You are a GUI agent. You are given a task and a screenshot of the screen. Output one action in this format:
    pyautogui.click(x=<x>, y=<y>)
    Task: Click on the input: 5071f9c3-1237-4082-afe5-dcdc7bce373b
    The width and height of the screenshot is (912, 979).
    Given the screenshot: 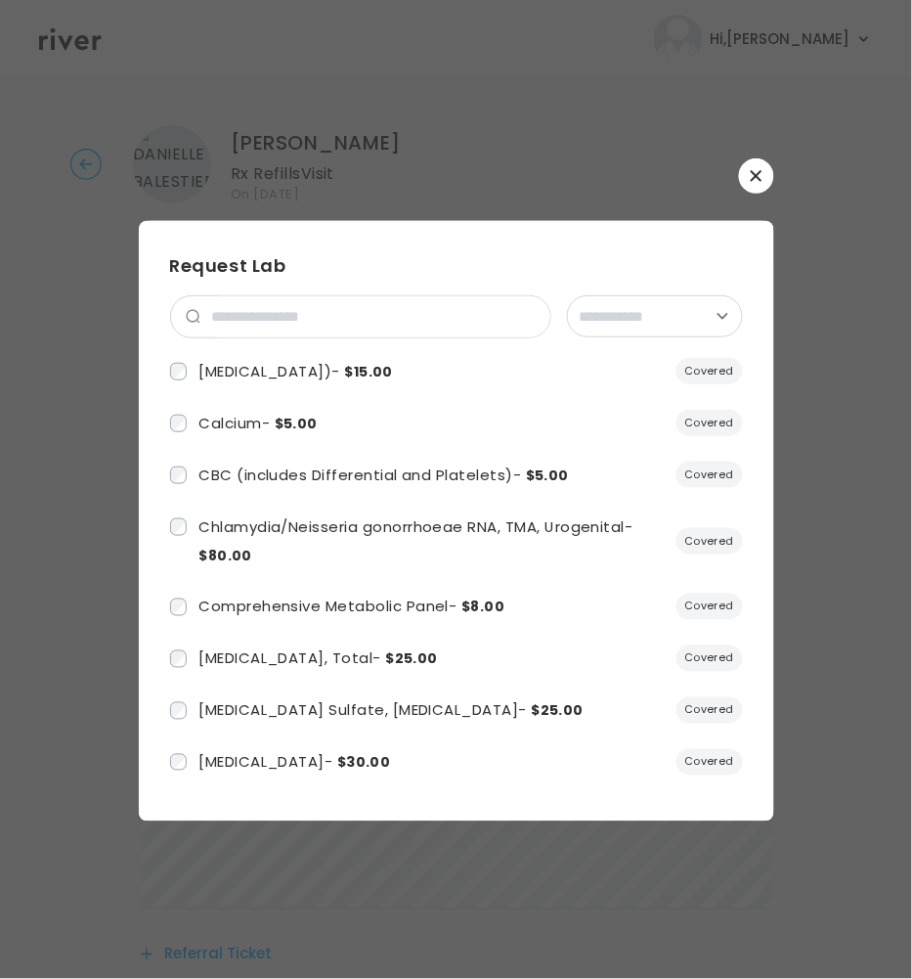 What is the action you would take?
    pyautogui.click(x=179, y=607)
    